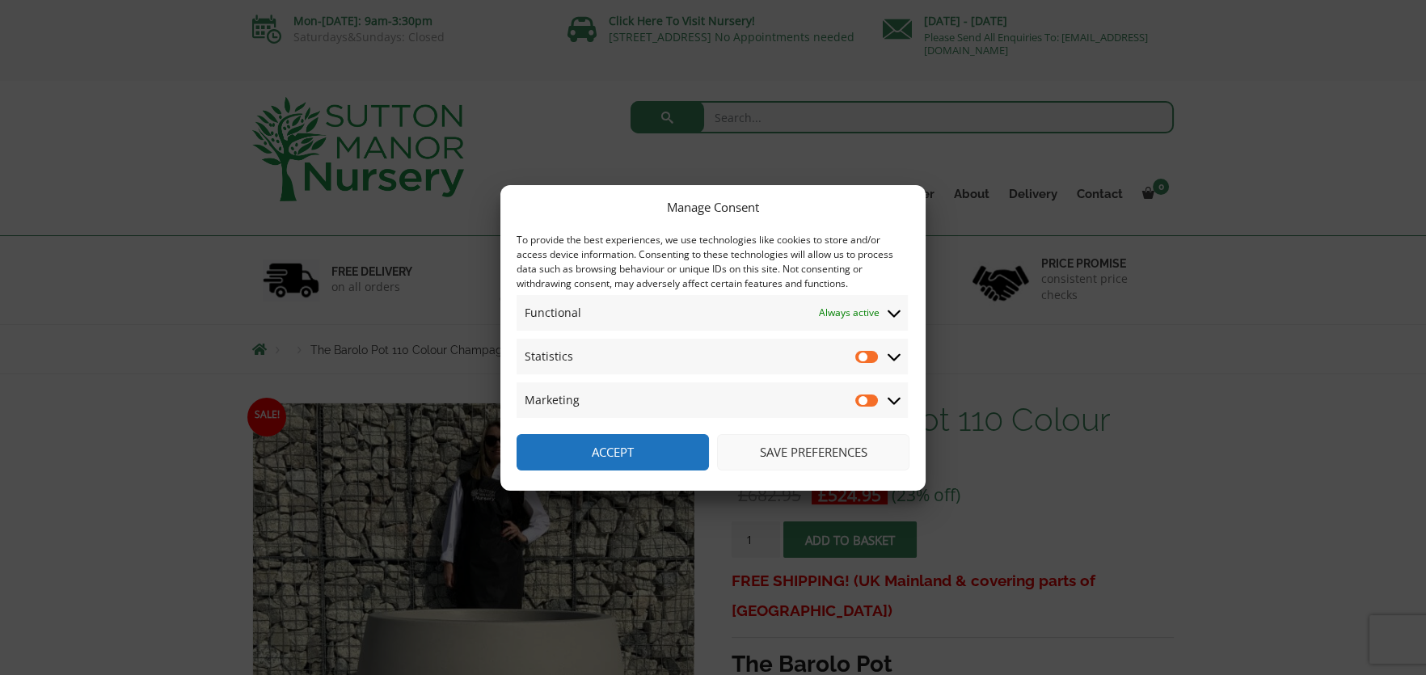  What do you see at coordinates (549, 357) in the screenshot?
I see `span: Statistics` at bounding box center [549, 357].